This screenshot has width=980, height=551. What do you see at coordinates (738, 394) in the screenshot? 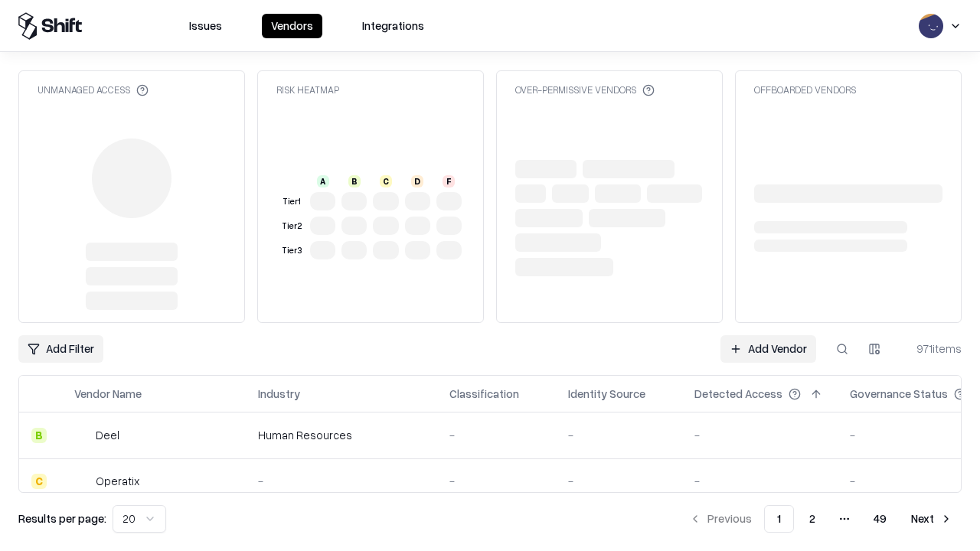
I see `div: Detected Access` at bounding box center [738, 394].